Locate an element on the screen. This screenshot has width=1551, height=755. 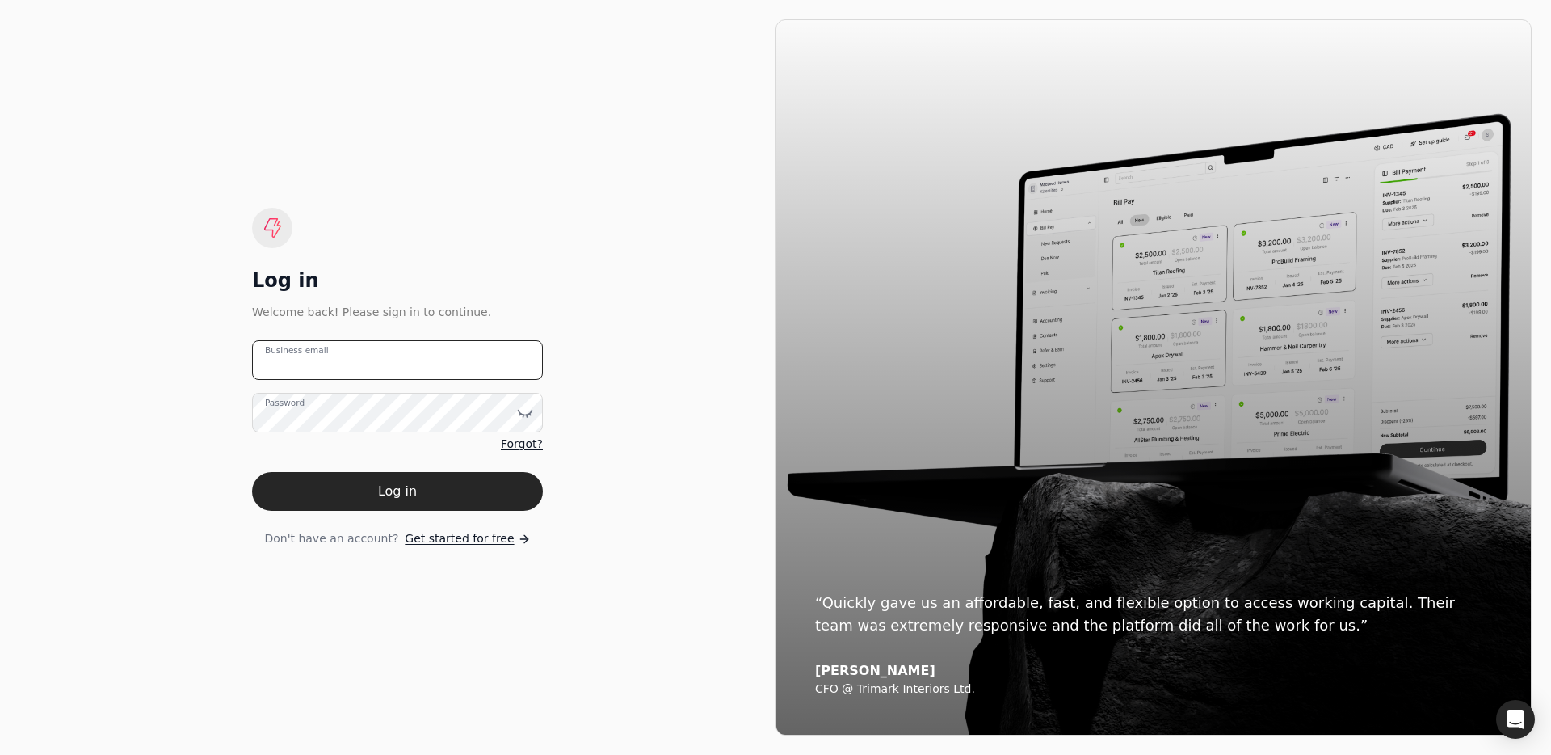
span: Don't have an account? is located at coordinates (331, 538).